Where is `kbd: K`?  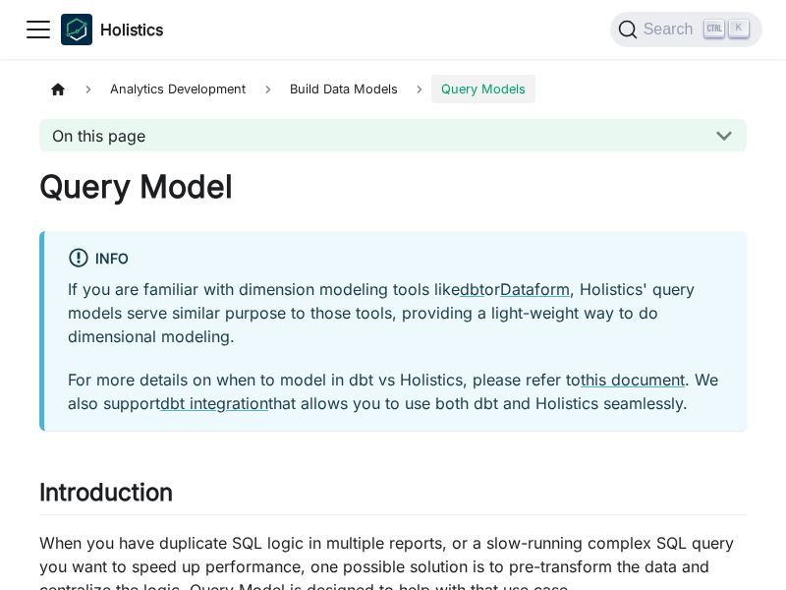
kbd: K is located at coordinates (739, 29).